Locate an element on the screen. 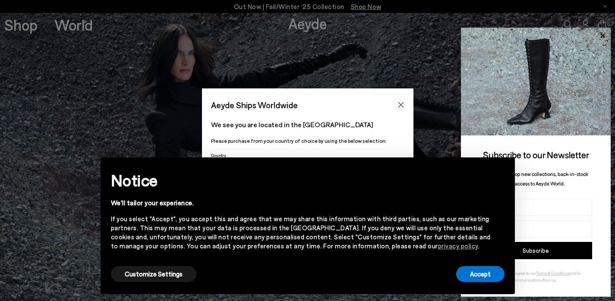  div: If you select "Accept", you accept this and agree that we may share this information with third p... is located at coordinates (301, 232).